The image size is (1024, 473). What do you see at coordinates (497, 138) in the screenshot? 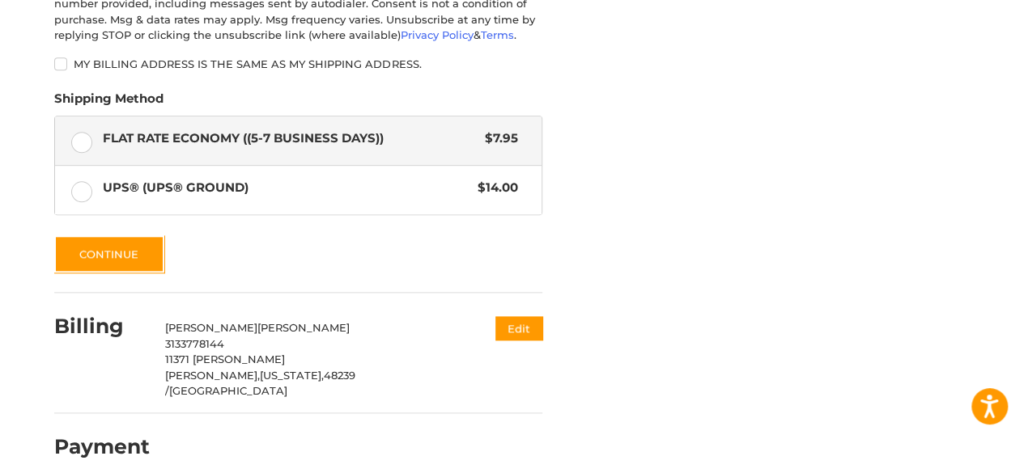
I see `span: $7.95` at bounding box center [497, 138].